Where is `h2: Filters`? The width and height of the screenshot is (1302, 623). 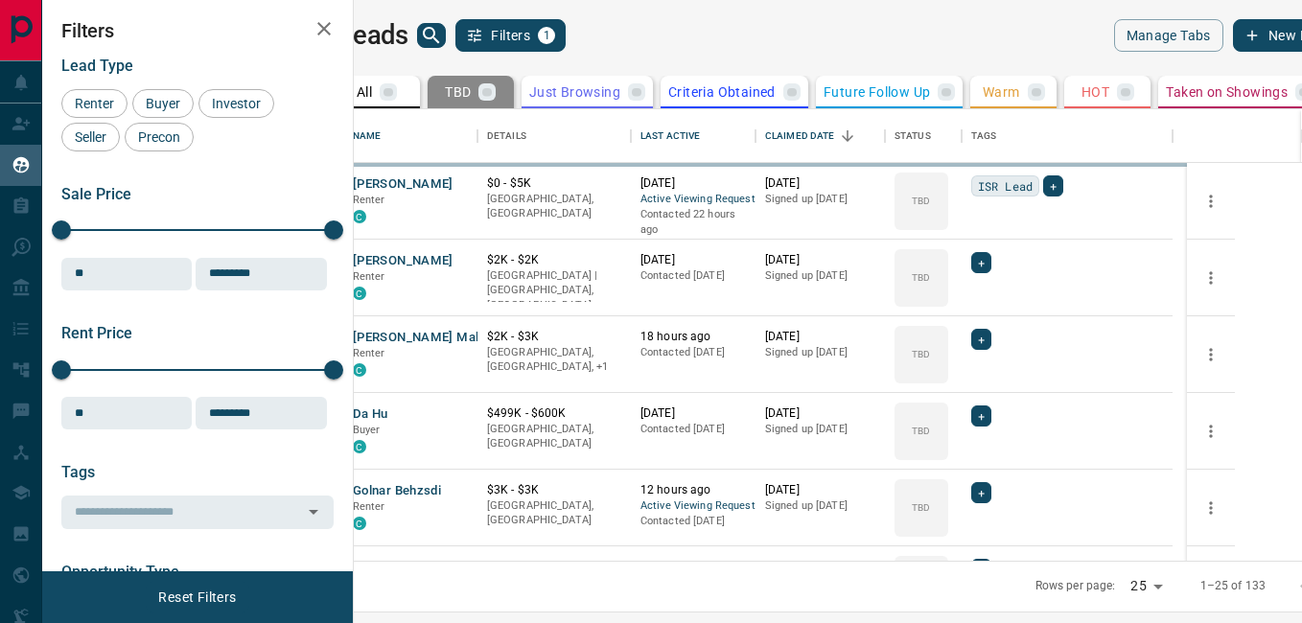
h2: Filters is located at coordinates (197, 31).